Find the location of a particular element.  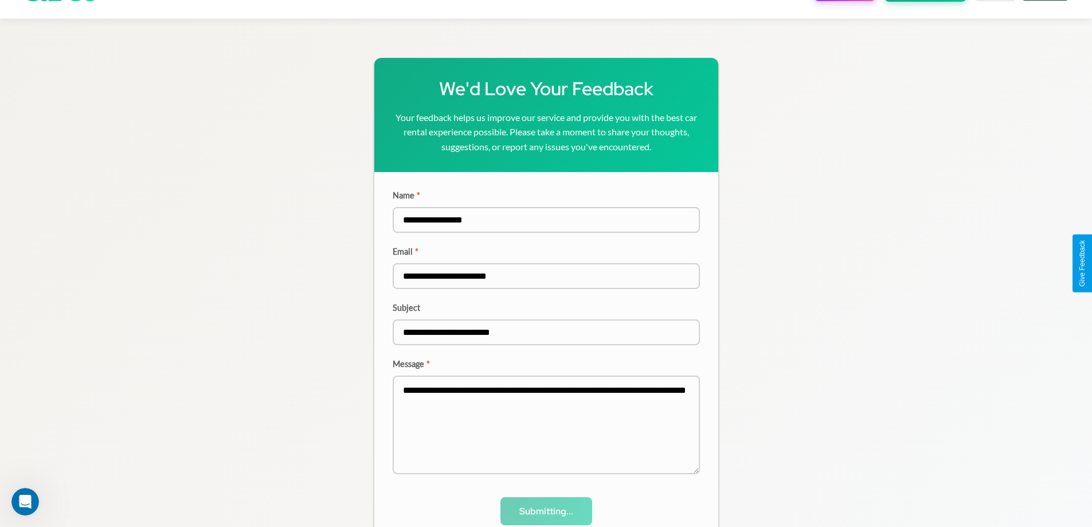

label: Email is located at coordinates (546, 251).